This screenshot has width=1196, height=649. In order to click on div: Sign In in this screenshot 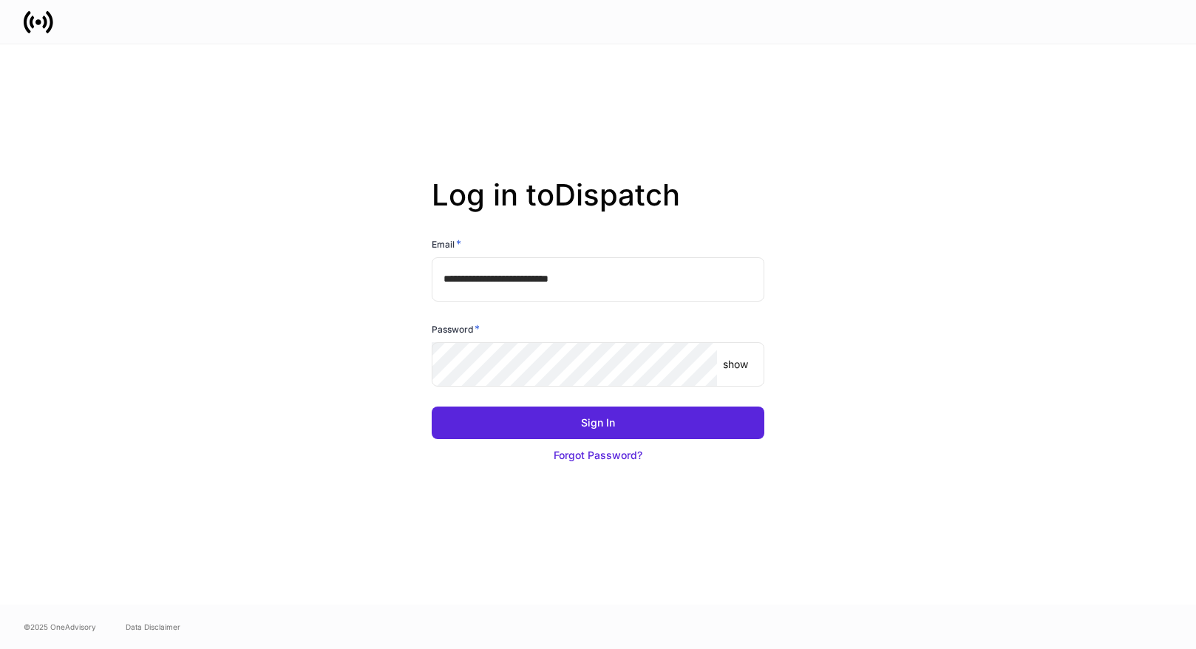, I will do `click(598, 423)`.